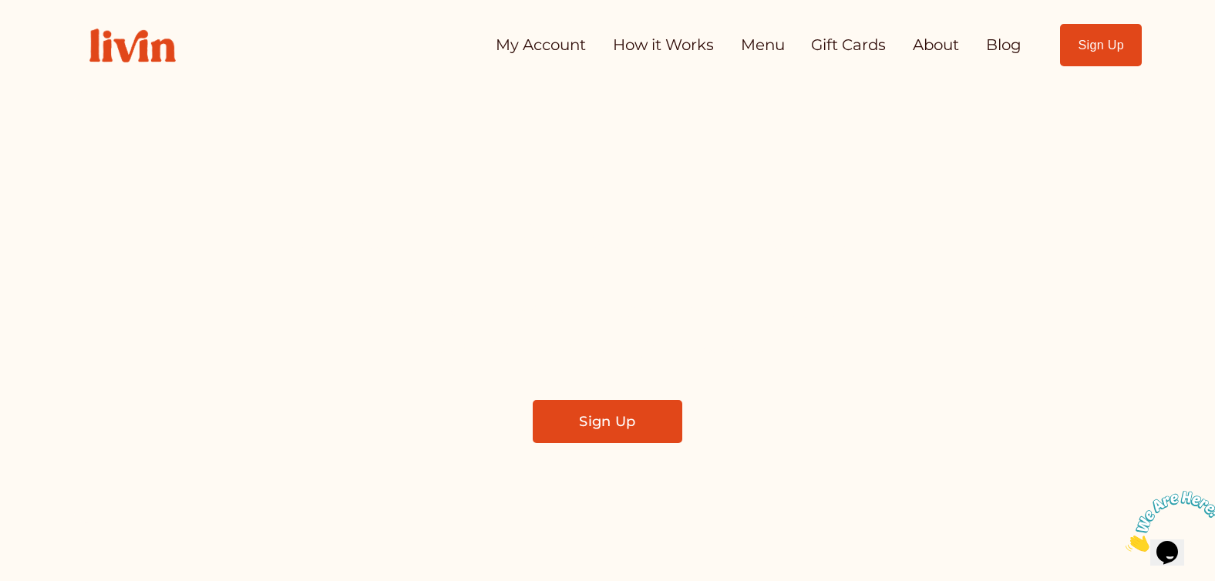 Image resolution: width=1215 pixels, height=581 pixels. I want to click on div: CloseChat attention grabber, so click(48, 36).